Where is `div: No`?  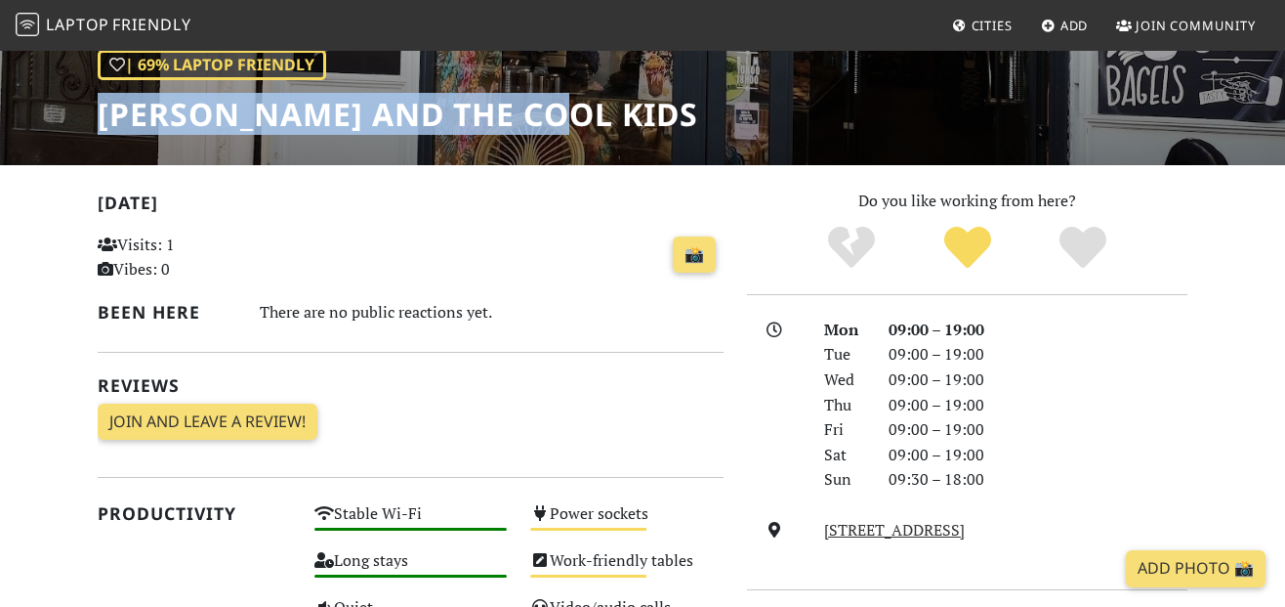
div: No is located at coordinates (851, 248).